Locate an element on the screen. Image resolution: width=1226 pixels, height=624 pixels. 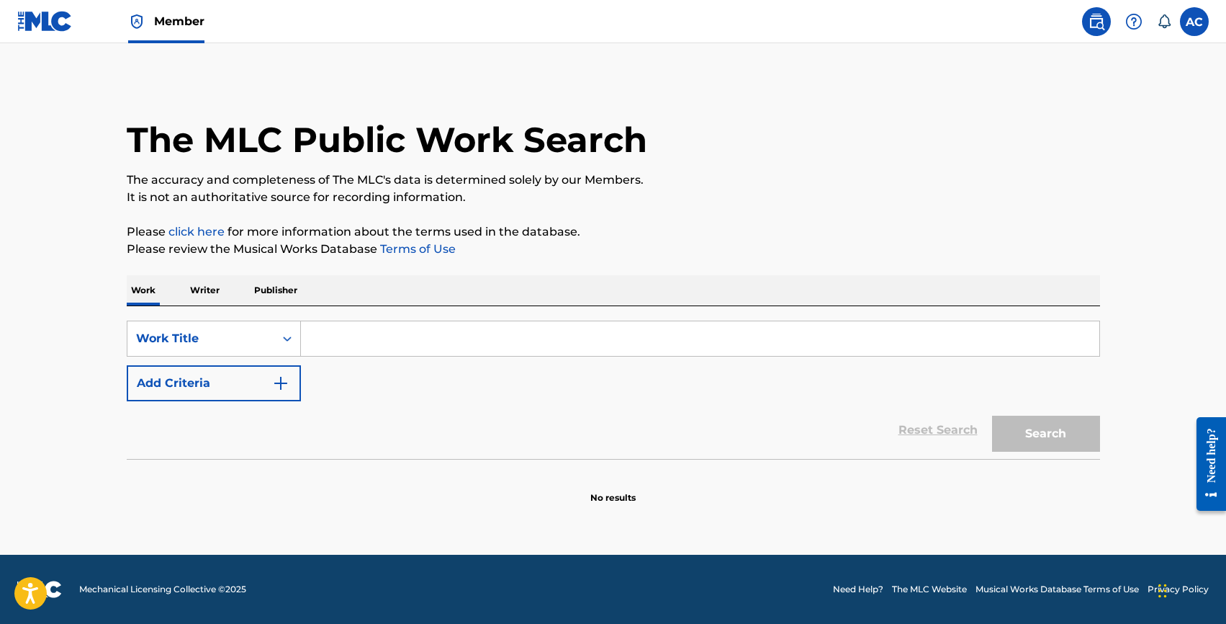
img: help is located at coordinates (1134, 22).